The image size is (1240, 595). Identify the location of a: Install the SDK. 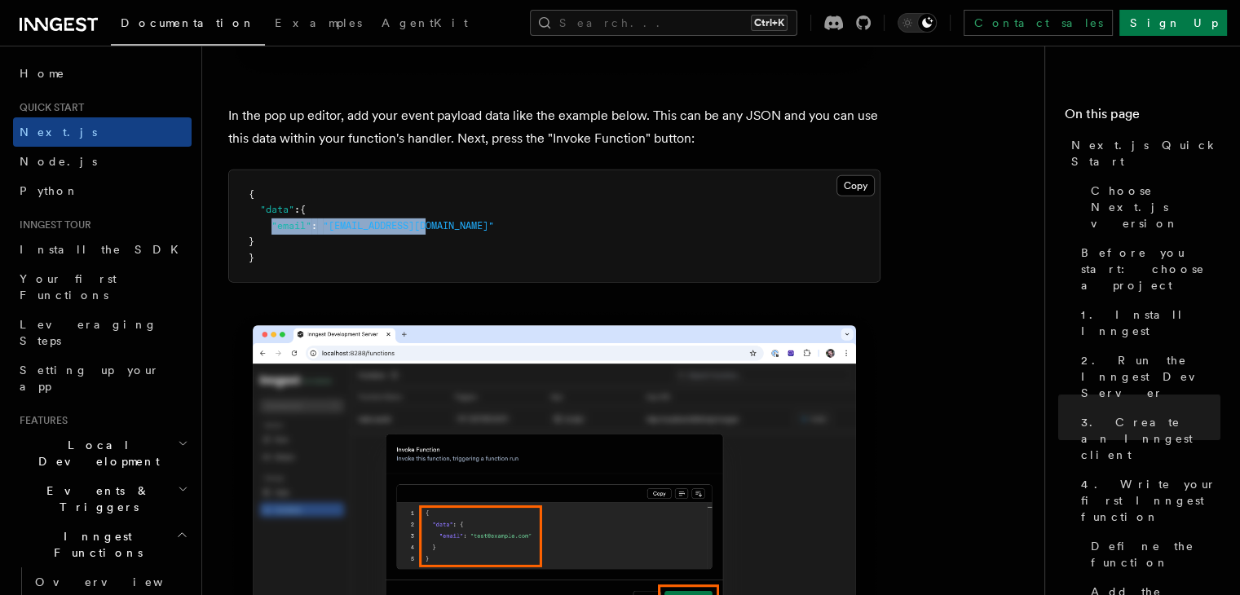
(102, 250).